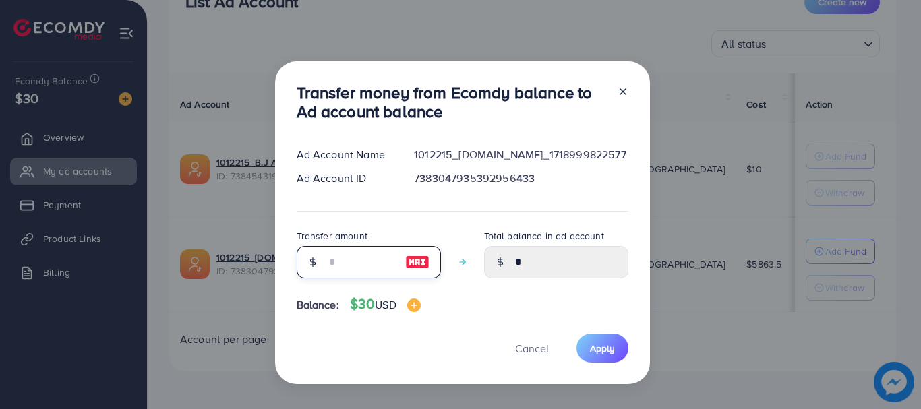 The height and width of the screenshot is (409, 921). I want to click on h4: $30, so click(385, 304).